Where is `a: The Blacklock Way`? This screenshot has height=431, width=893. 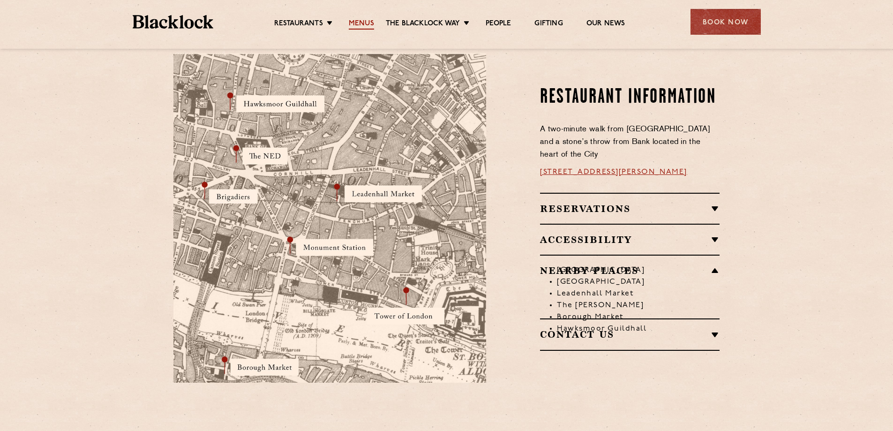 a: The Blacklock Way is located at coordinates (423, 24).